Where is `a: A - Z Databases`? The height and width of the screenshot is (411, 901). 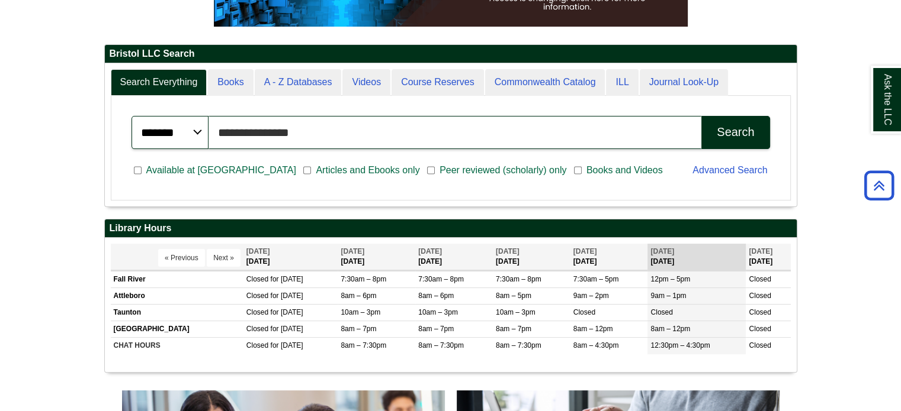 a: A - Z Databases is located at coordinates (298, 82).